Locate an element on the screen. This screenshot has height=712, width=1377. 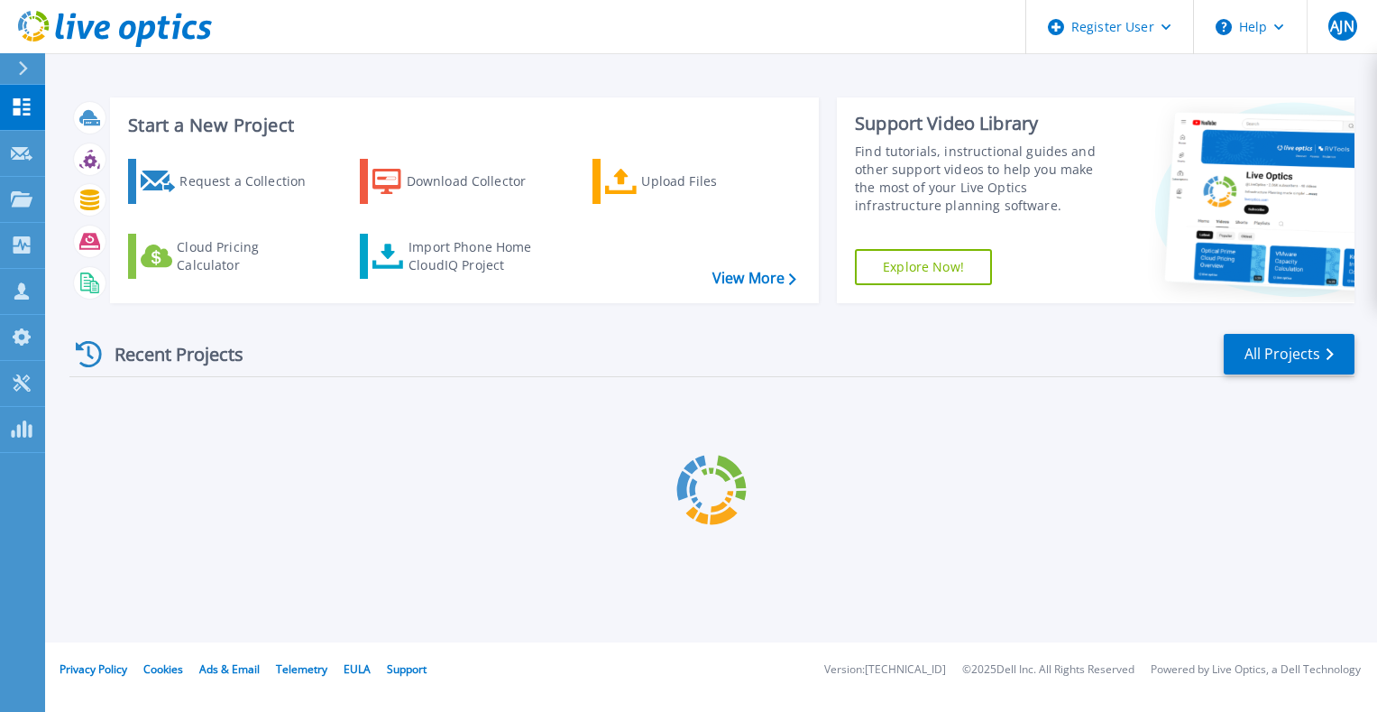
div: Import Phone Home CloudIQ Project is located at coordinates (479, 256).